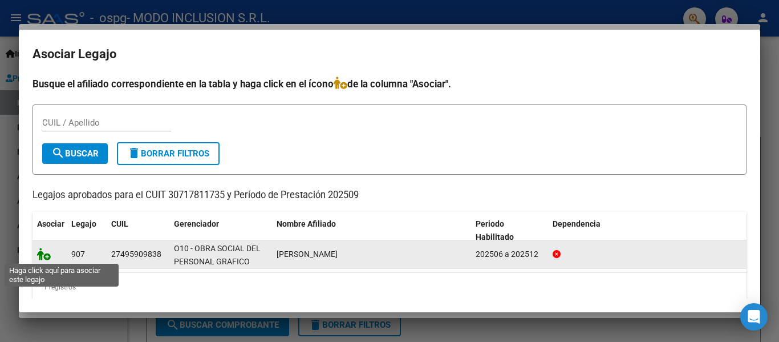 Image resolution: width=779 pixels, height=342 pixels. Describe the element at coordinates (136, 254) in the screenshot. I see `div: 27495909838` at that location.